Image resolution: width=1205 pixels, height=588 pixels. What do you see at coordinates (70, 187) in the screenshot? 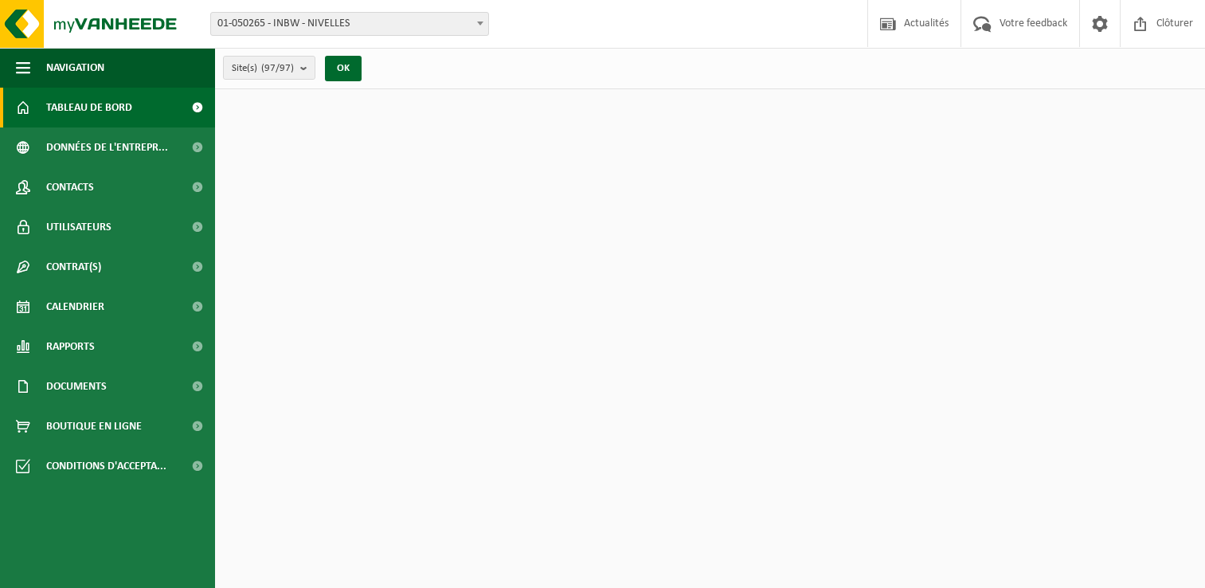
I see `span: Contacts` at bounding box center [70, 187].